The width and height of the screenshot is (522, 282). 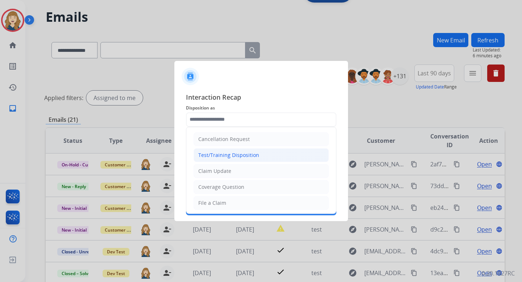 What do you see at coordinates (224, 139) in the screenshot?
I see `div: Cancellation Request` at bounding box center [224, 139].